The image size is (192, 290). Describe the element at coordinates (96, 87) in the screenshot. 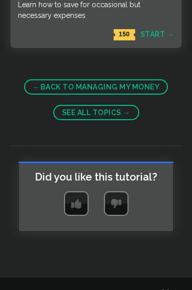

I see `a: ←Back to Managing My Money` at that location.